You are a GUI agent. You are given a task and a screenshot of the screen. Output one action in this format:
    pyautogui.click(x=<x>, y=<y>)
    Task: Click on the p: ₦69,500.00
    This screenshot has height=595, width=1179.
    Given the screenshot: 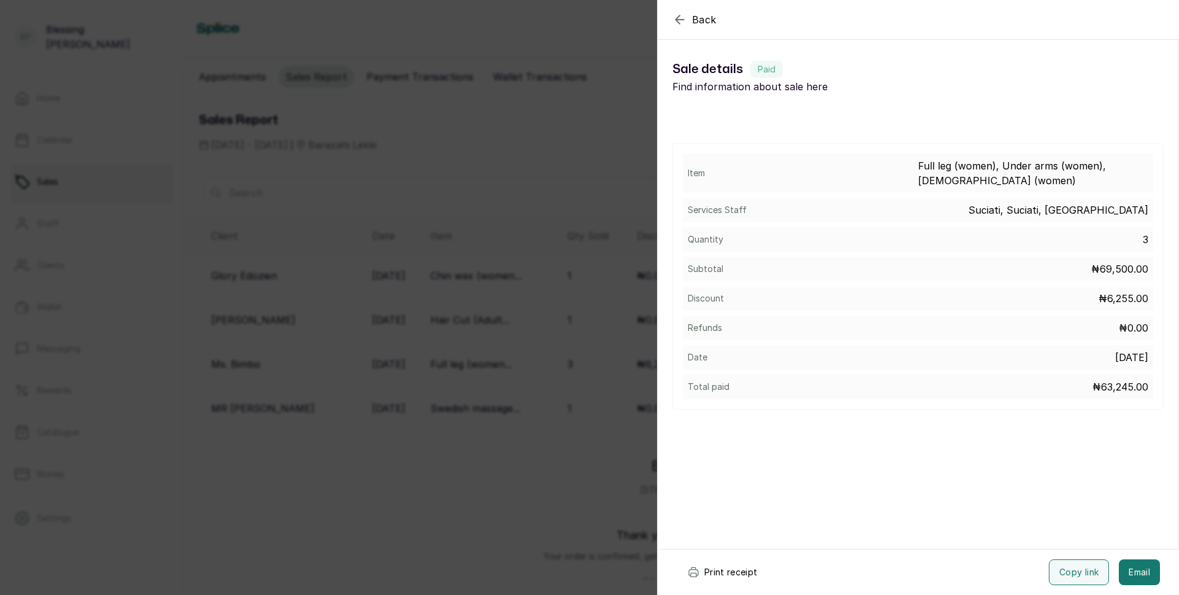 What is the action you would take?
    pyautogui.click(x=1119, y=269)
    